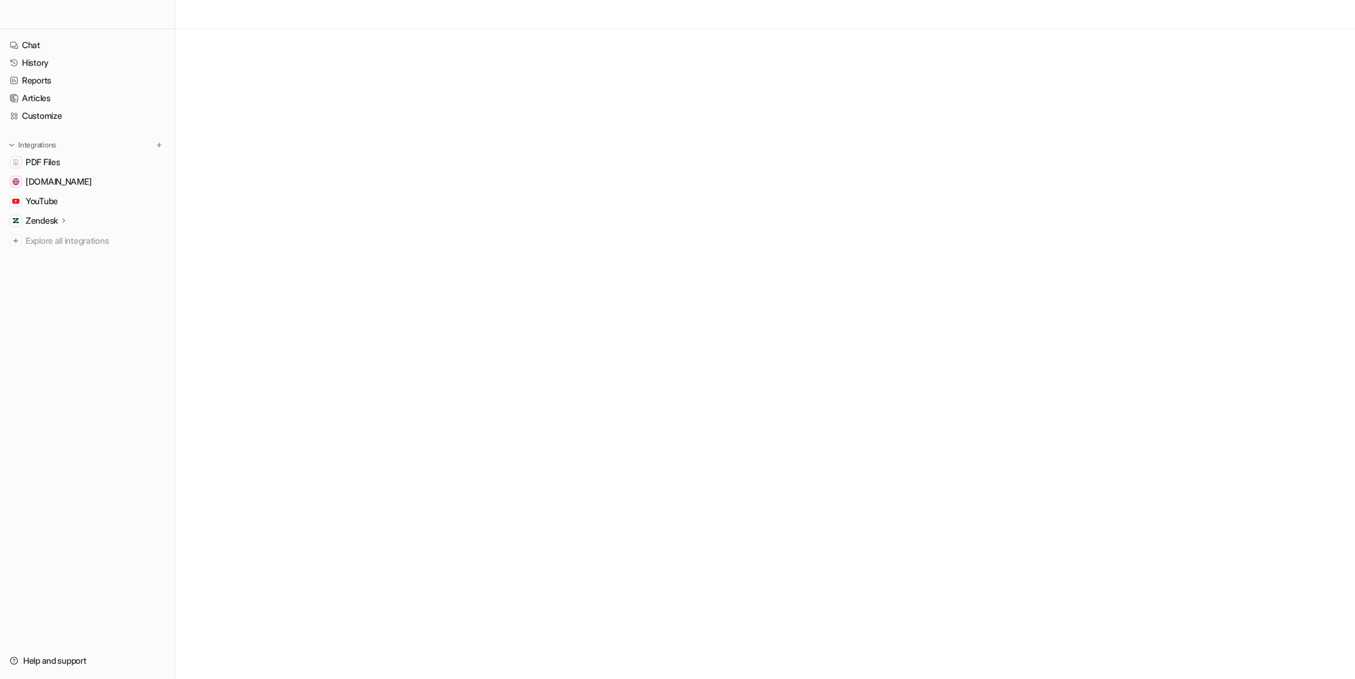 The width and height of the screenshot is (1355, 679). I want to click on button: Integrations, so click(32, 145).